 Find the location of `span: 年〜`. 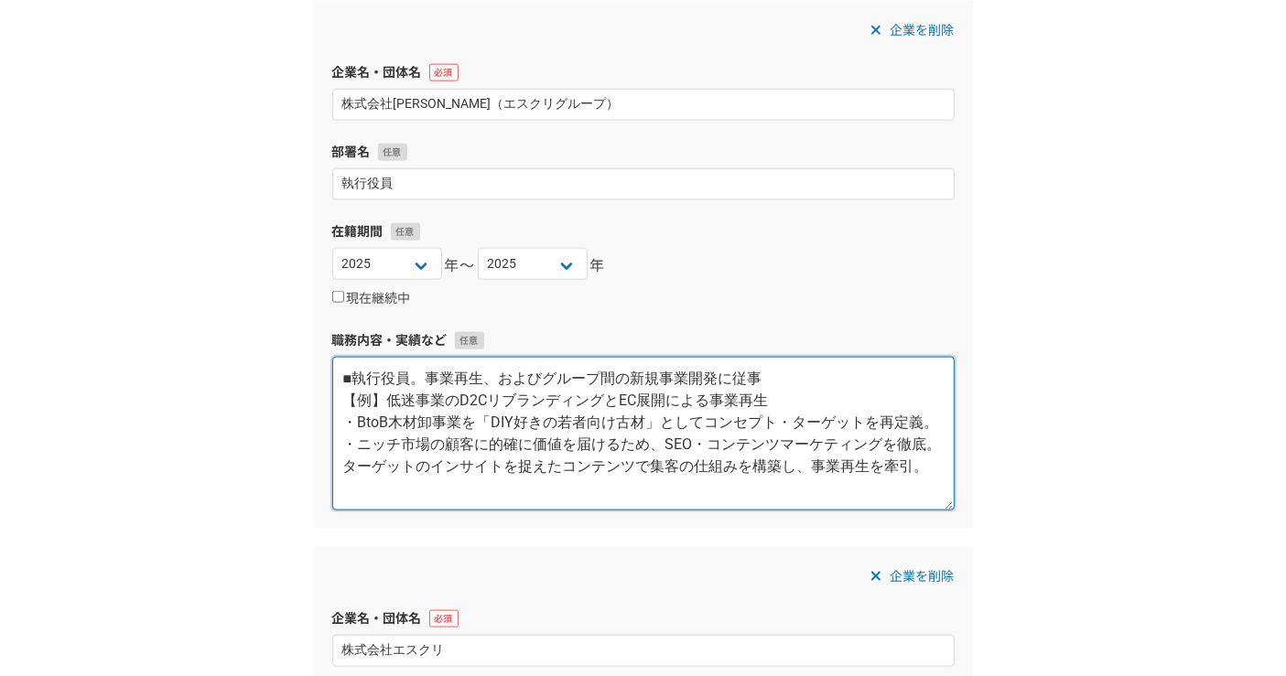

span: 年〜 is located at coordinates (459, 266).